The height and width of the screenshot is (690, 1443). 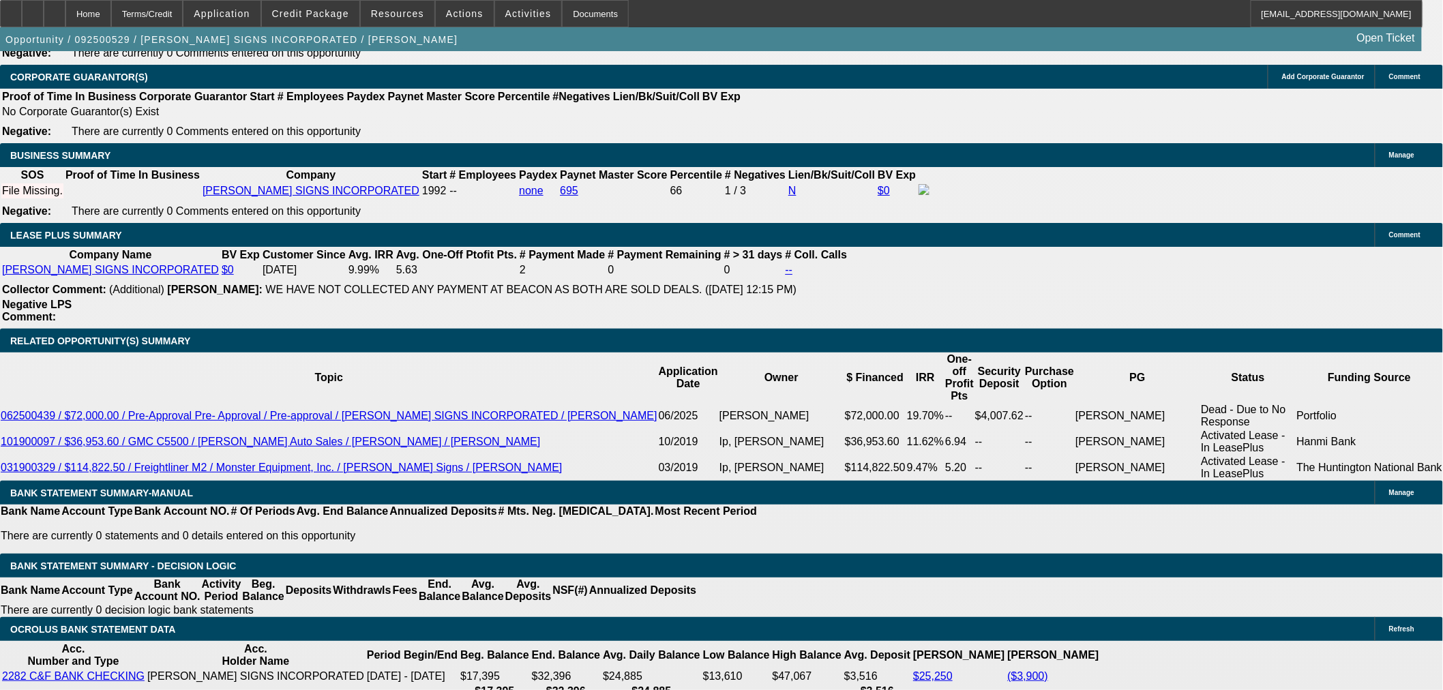 I want to click on span: Bank Statement Summary - Decision Logic, so click(x=123, y=566).